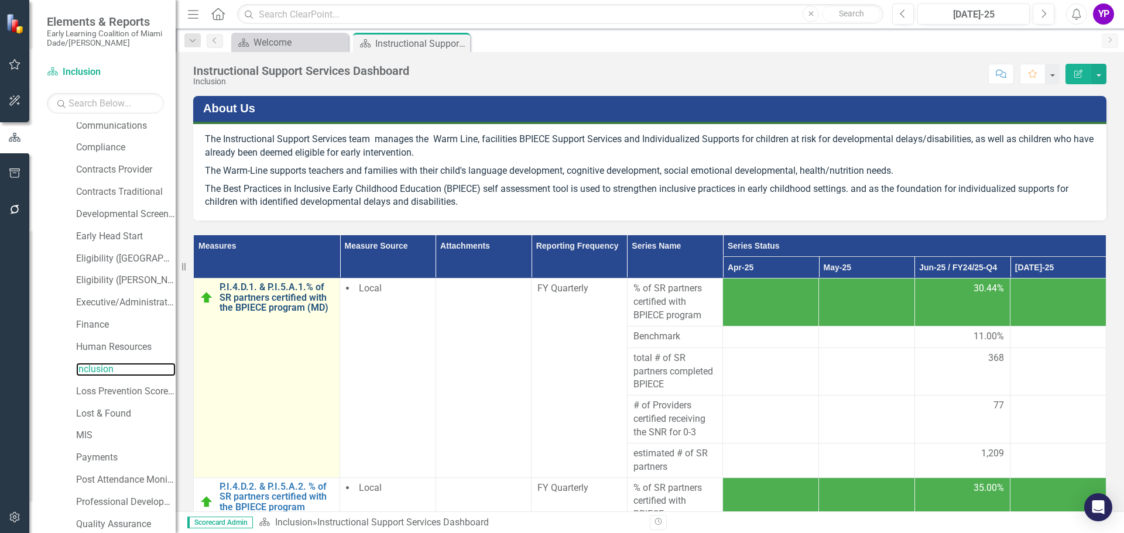 Image resolution: width=1124 pixels, height=533 pixels. I want to click on input: Search Below..., so click(105, 103).